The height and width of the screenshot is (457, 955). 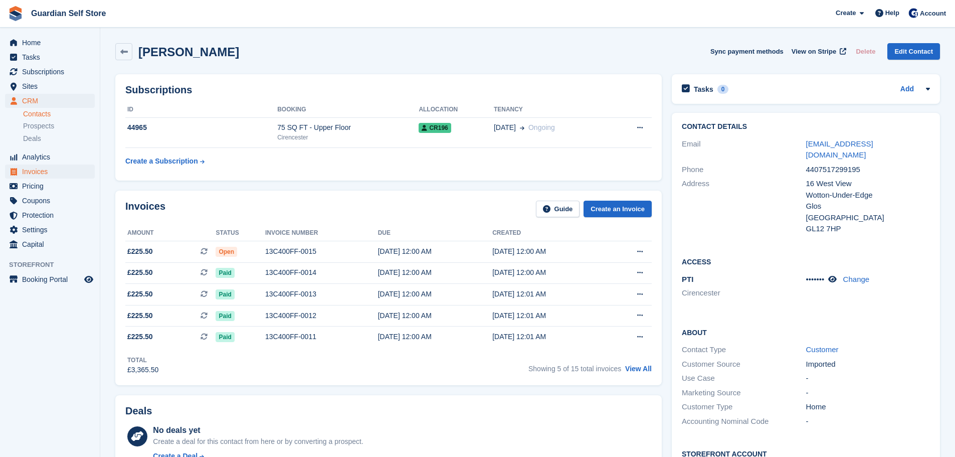 I want to click on div: Email, so click(x=744, y=149).